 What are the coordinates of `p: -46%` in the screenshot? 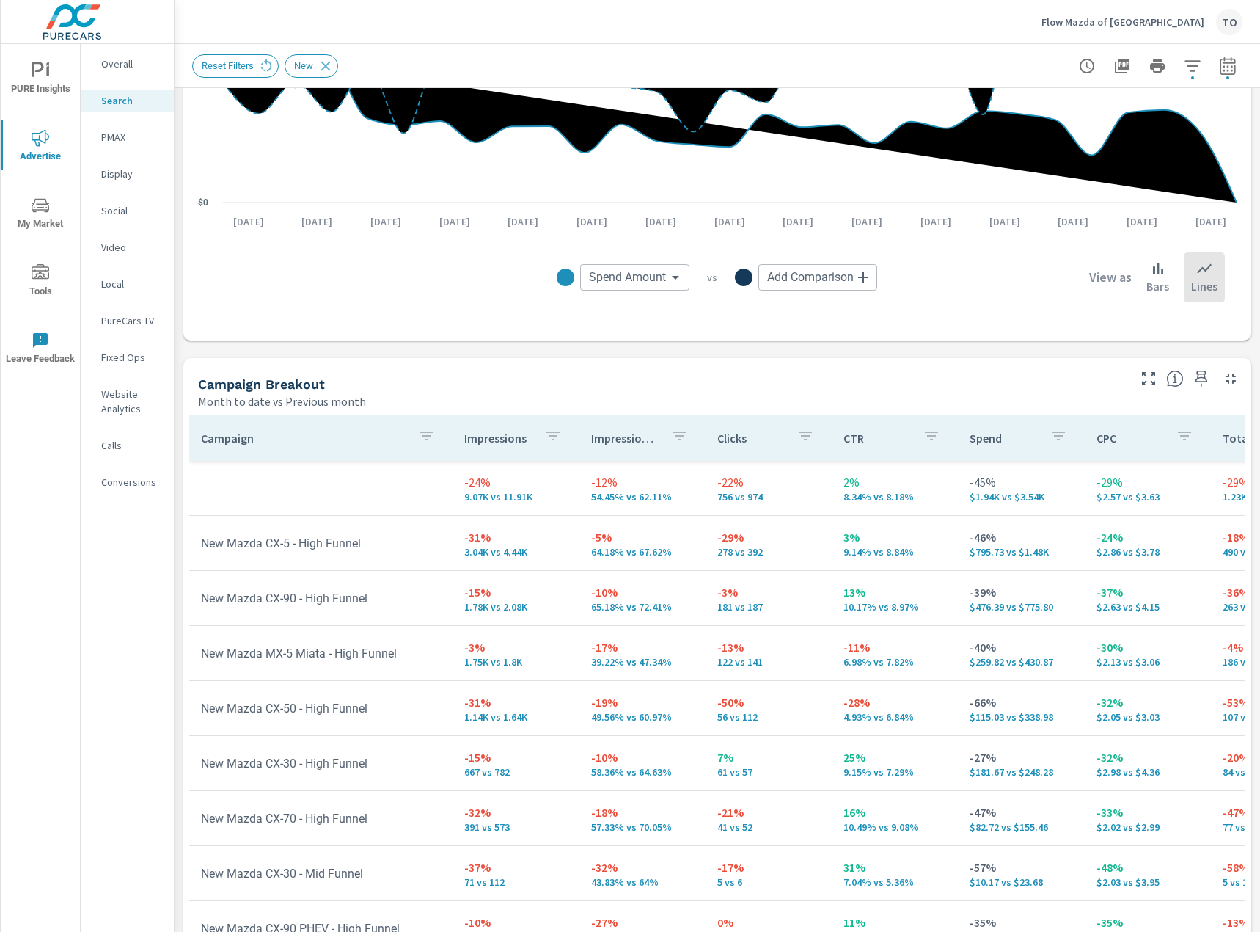 It's located at (1021, 537).